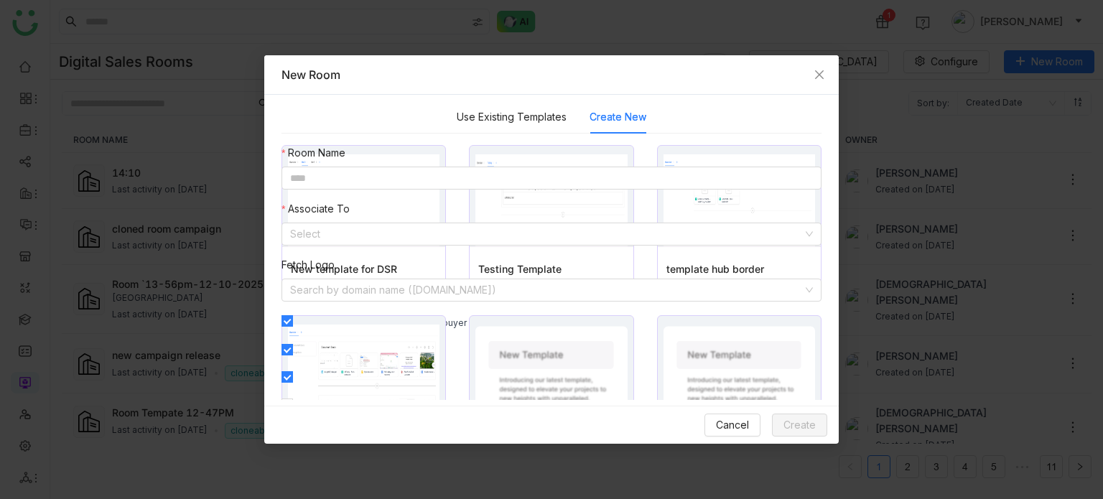 The height and width of the screenshot is (499, 1103). I want to click on button: Cancel, so click(732, 425).